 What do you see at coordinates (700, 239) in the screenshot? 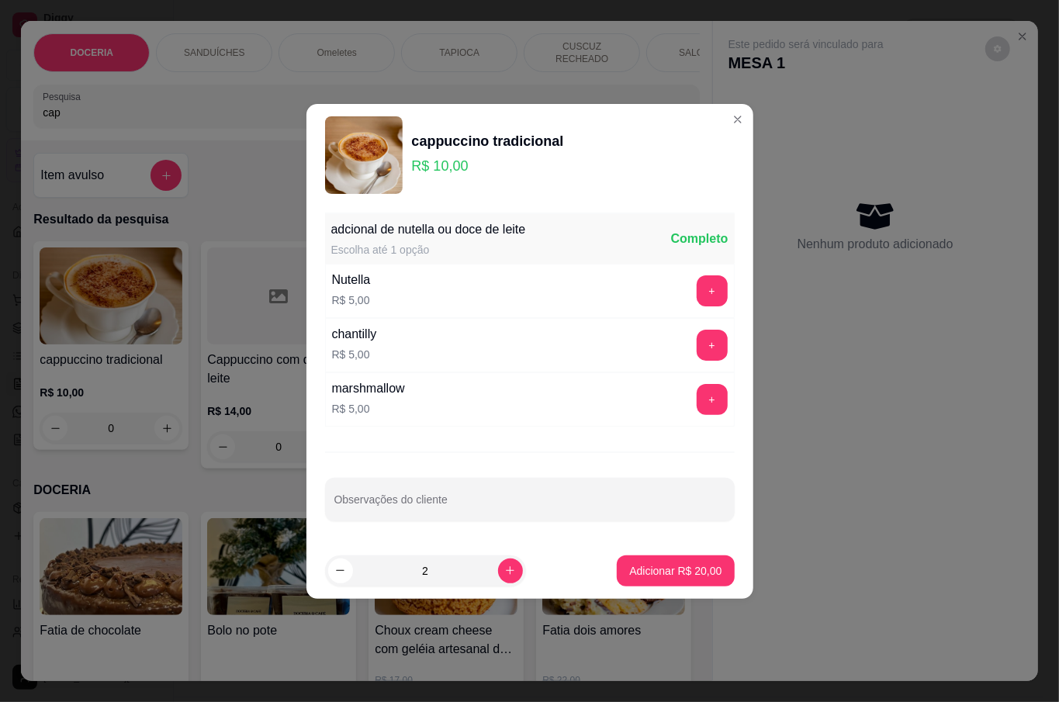
I see `div: Completo` at bounding box center [700, 239].